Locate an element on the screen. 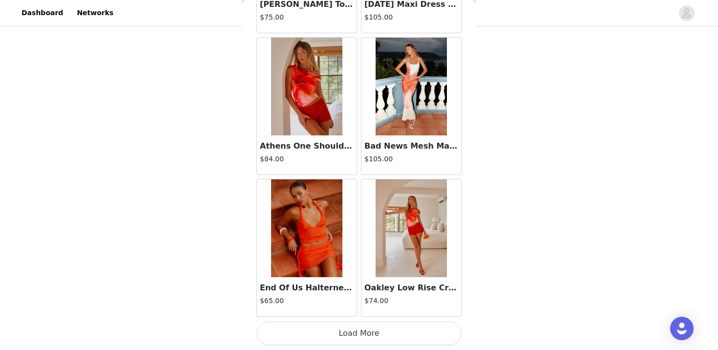  img: End Of Us Halterneck Top - Orange is located at coordinates (306, 228).